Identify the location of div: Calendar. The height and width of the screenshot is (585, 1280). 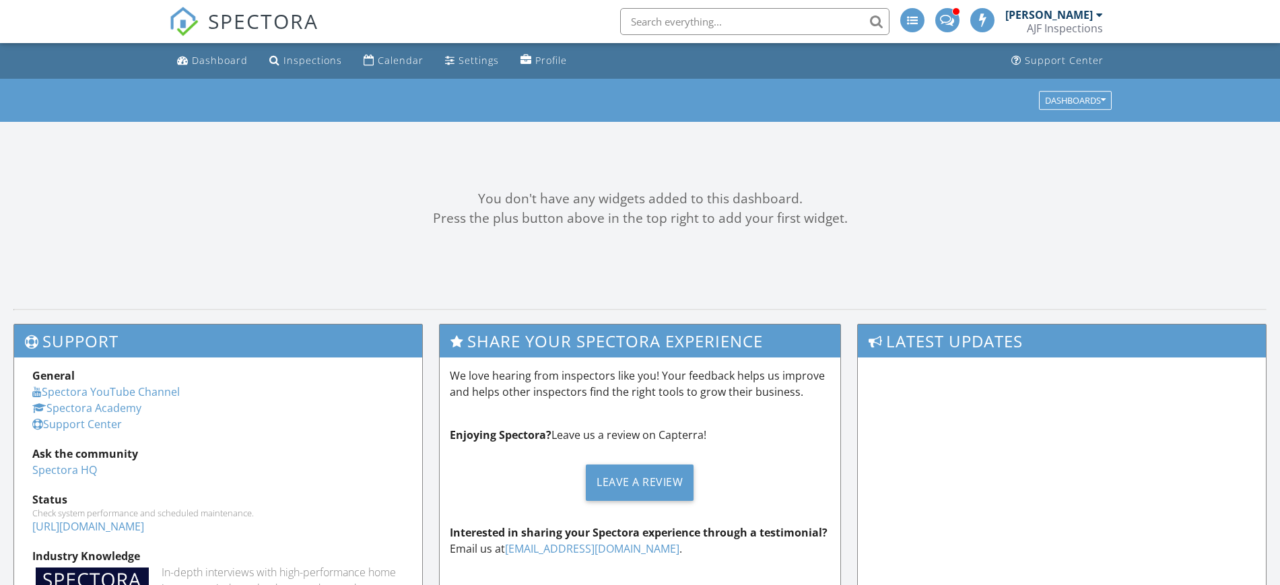
(401, 60).